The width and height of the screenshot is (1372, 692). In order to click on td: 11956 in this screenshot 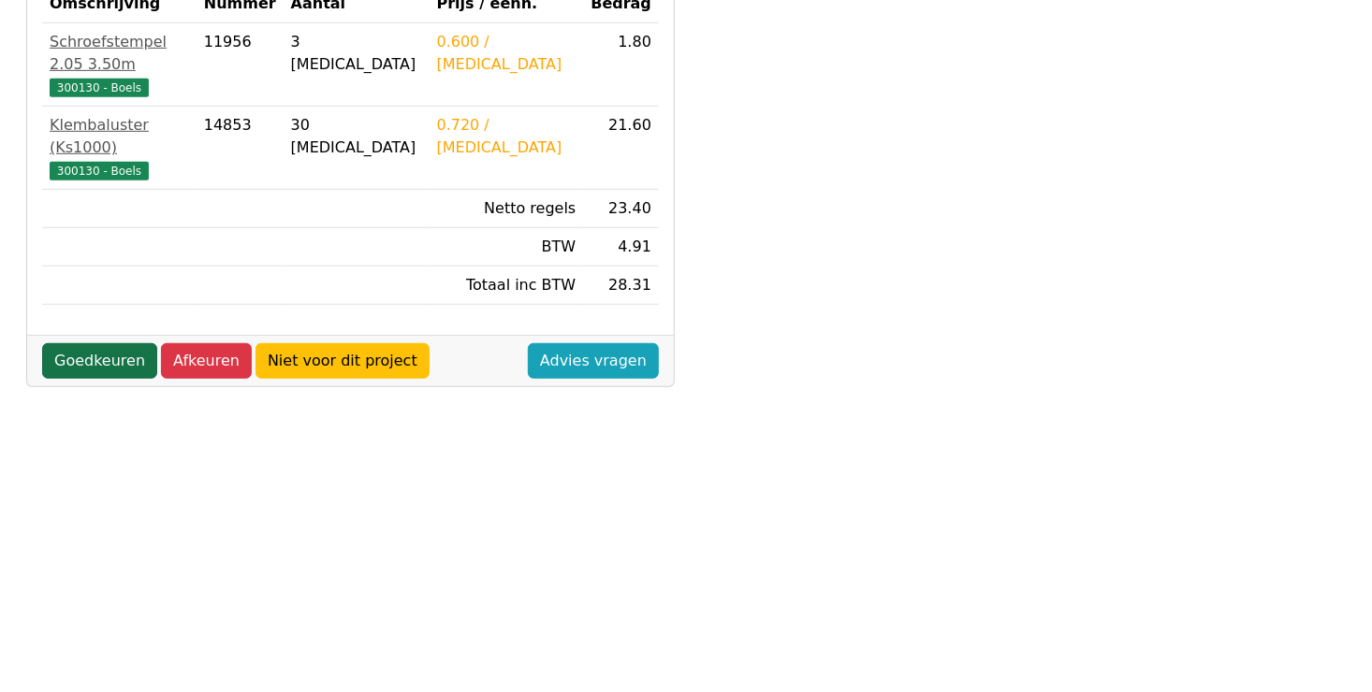, I will do `click(240, 65)`.